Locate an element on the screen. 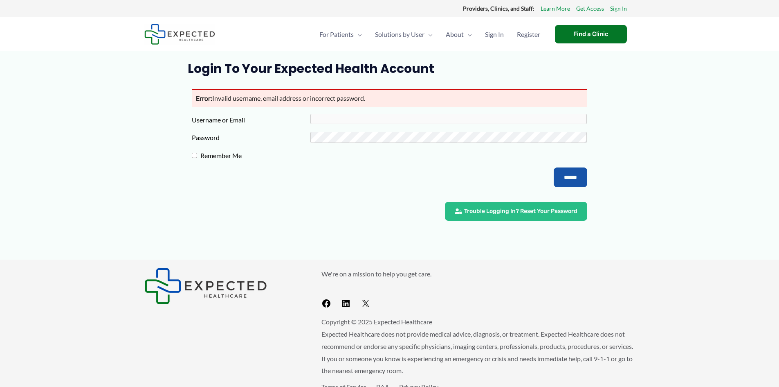  aside: Footer Widget 2 is located at coordinates (478, 289).